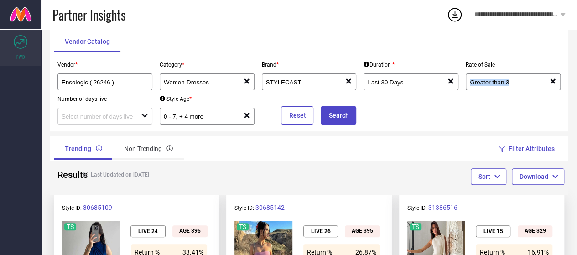  Describe the element at coordinates (301, 82) in the screenshot. I see `input: Select brands` at that location.